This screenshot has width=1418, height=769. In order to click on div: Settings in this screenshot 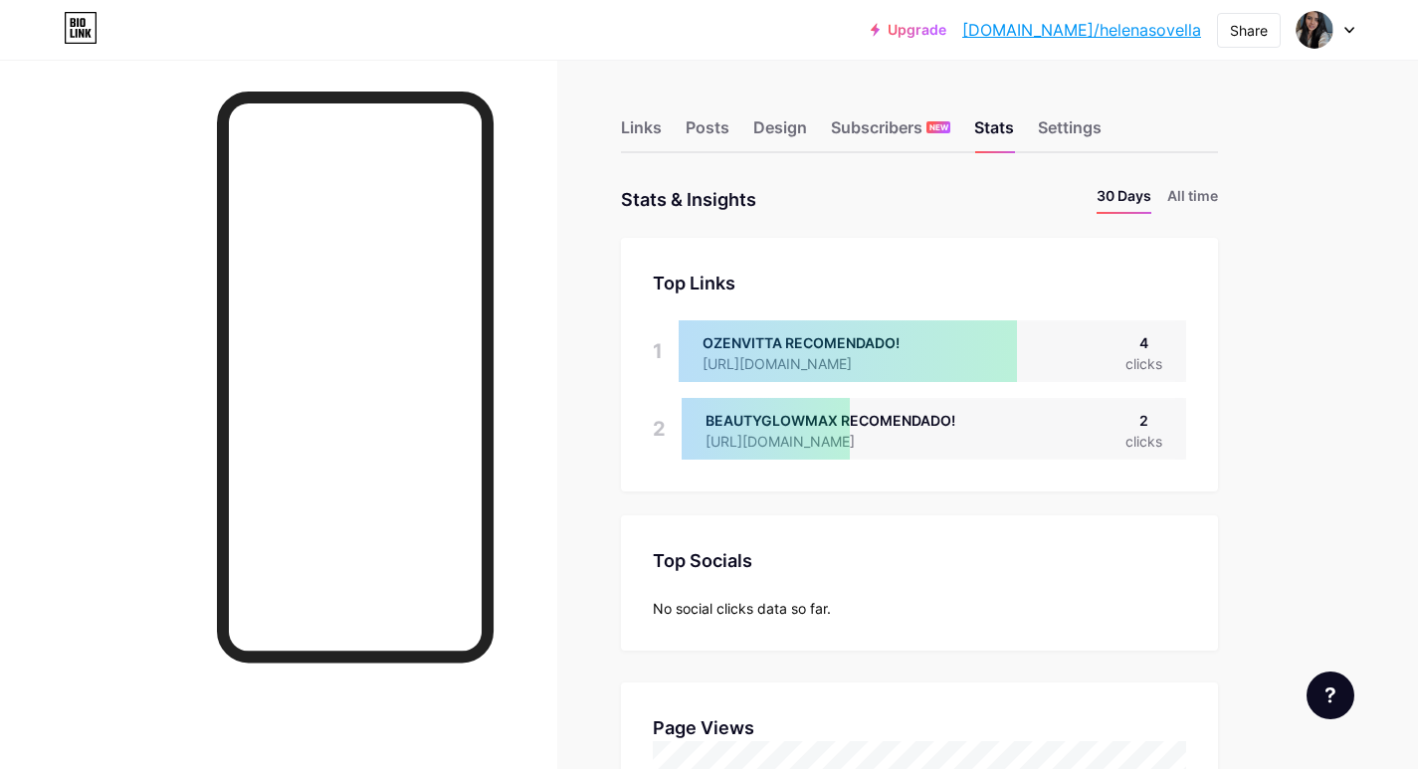, I will do `click(1070, 133)`.